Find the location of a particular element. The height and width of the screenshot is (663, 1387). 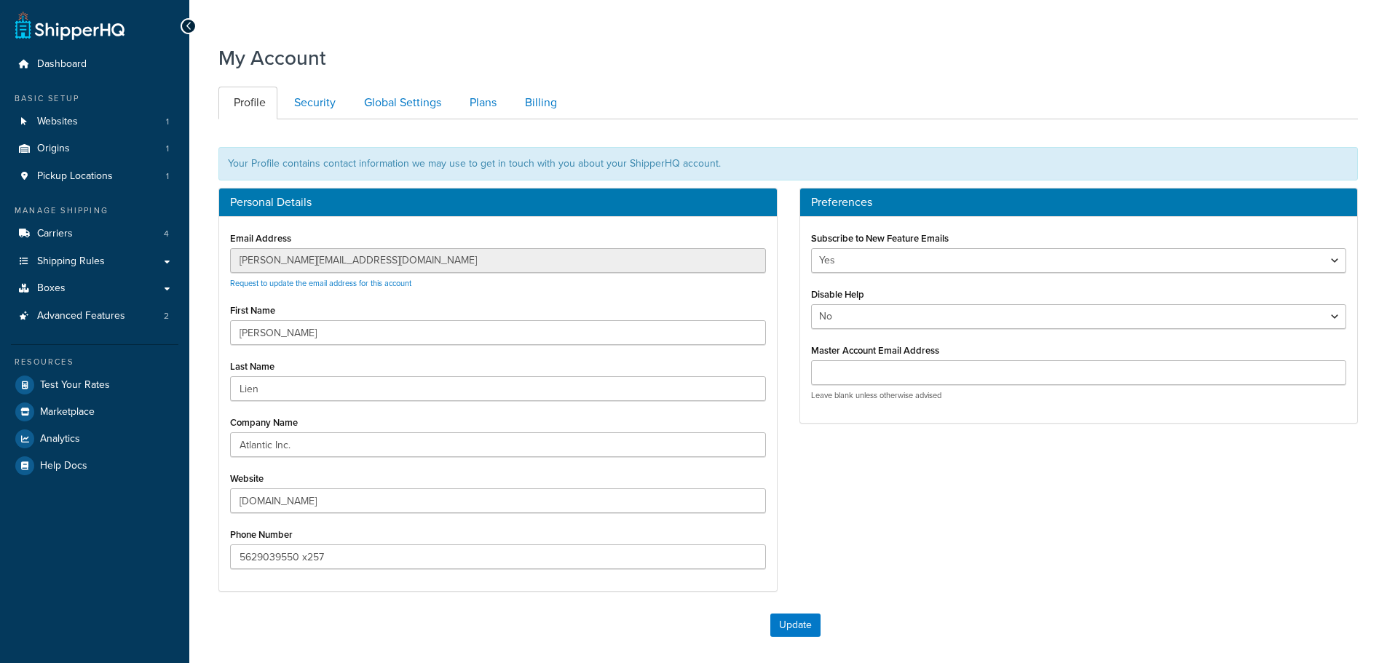

span: Boxes is located at coordinates (51, 288).